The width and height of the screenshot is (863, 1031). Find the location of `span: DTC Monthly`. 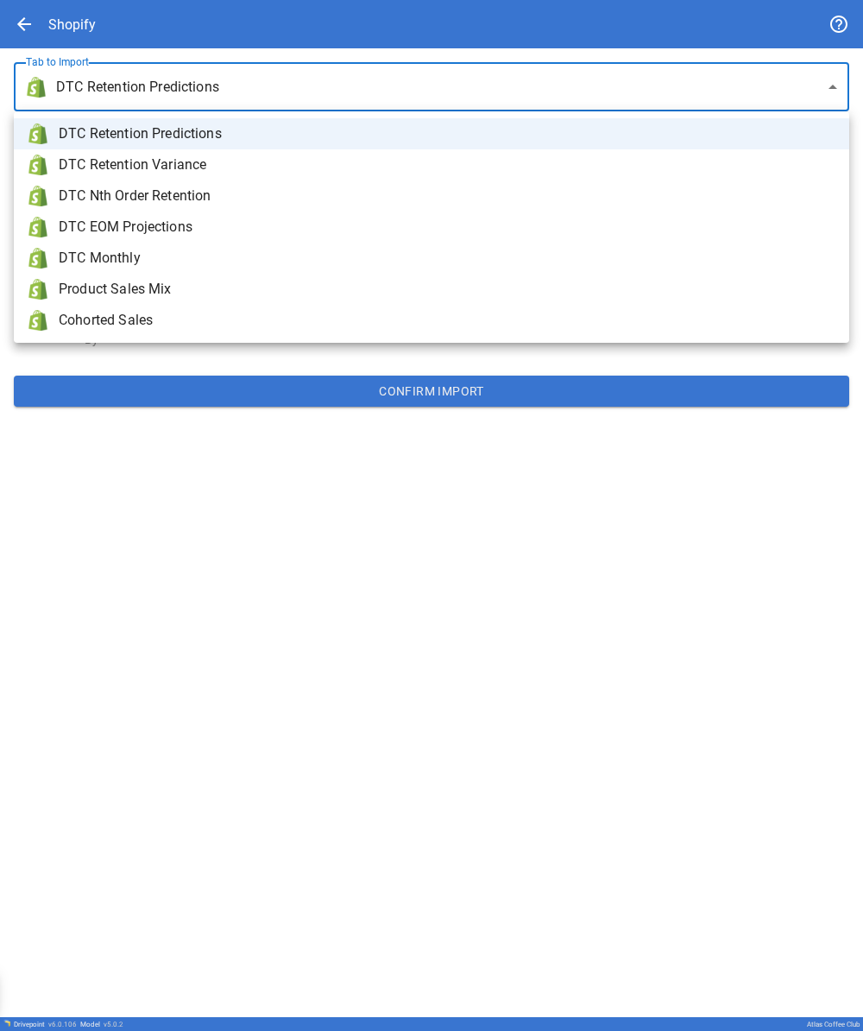

span: DTC Monthly is located at coordinates (447, 258).